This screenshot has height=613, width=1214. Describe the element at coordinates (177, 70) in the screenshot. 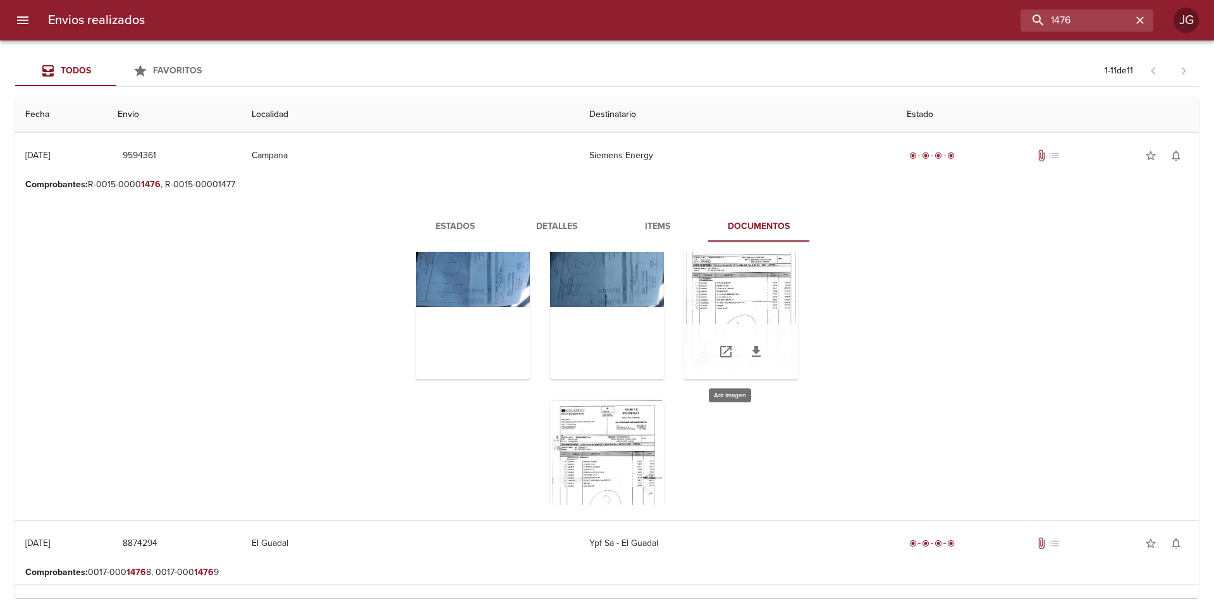

I see `span: Favoritos` at that location.